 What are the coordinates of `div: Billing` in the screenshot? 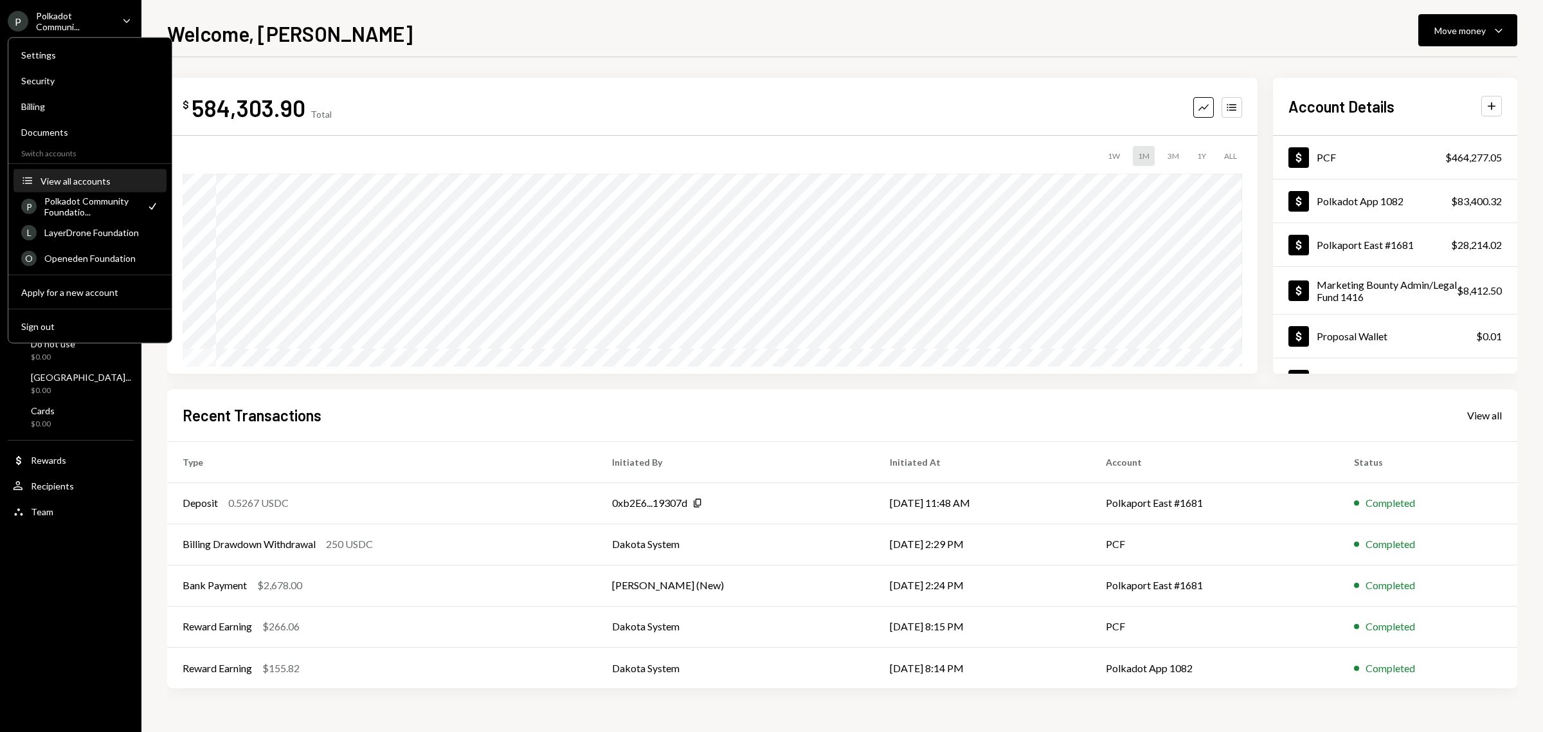 It's located at (90, 106).